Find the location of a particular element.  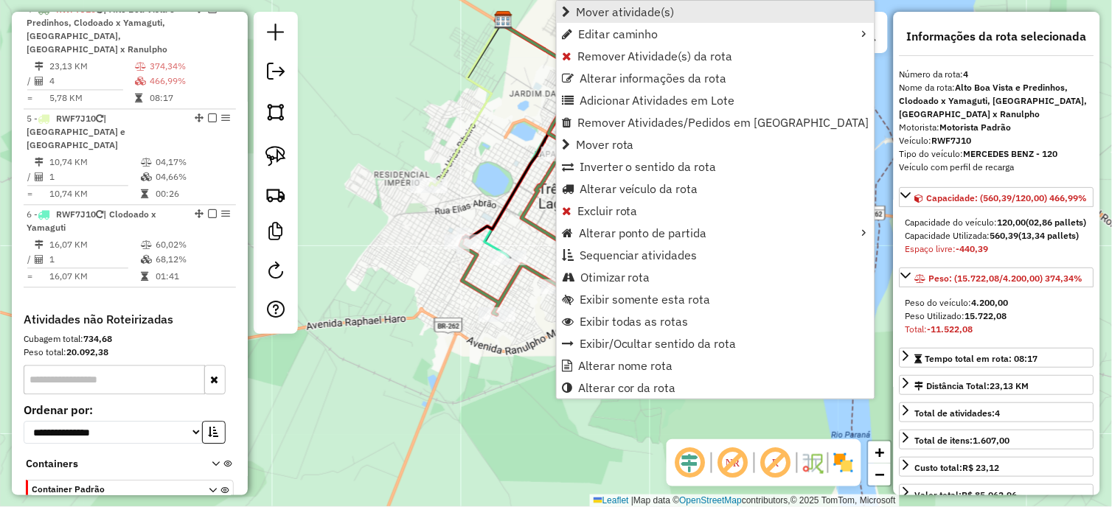

div: Map data © contributors,© 2025 TomTom, Microsoft is located at coordinates (745, 501).